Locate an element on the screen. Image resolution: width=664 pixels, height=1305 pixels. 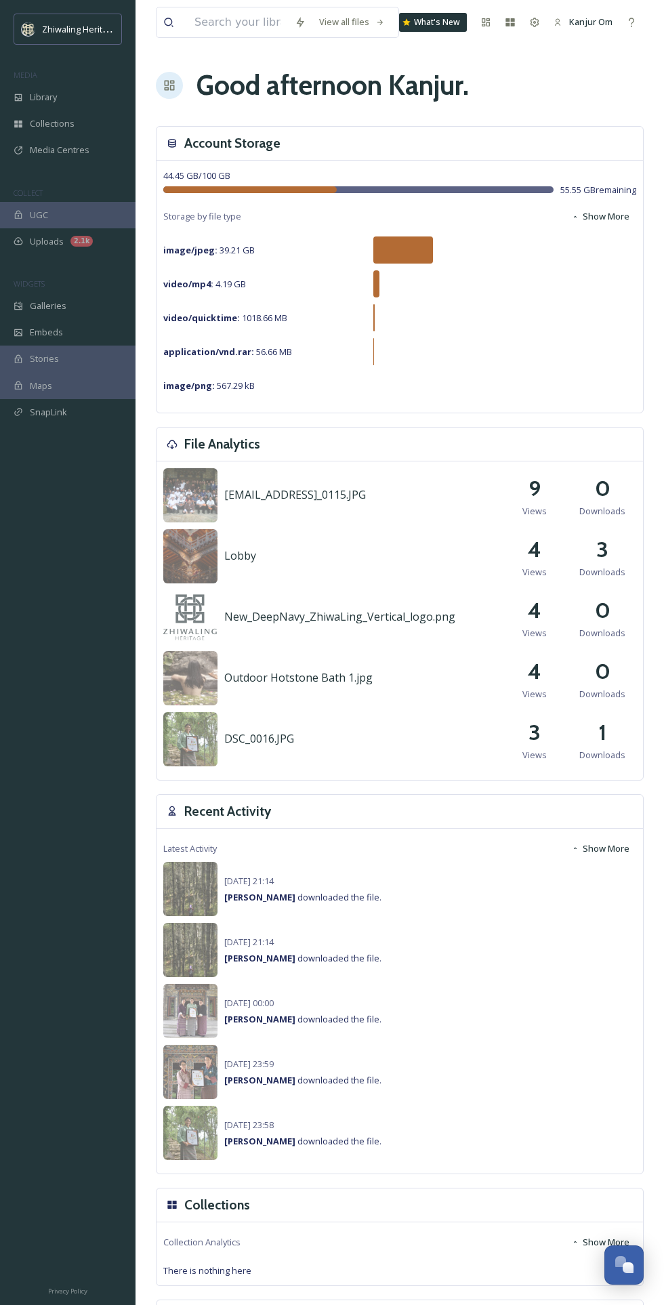
span: Latest Activity is located at coordinates (190, 849).